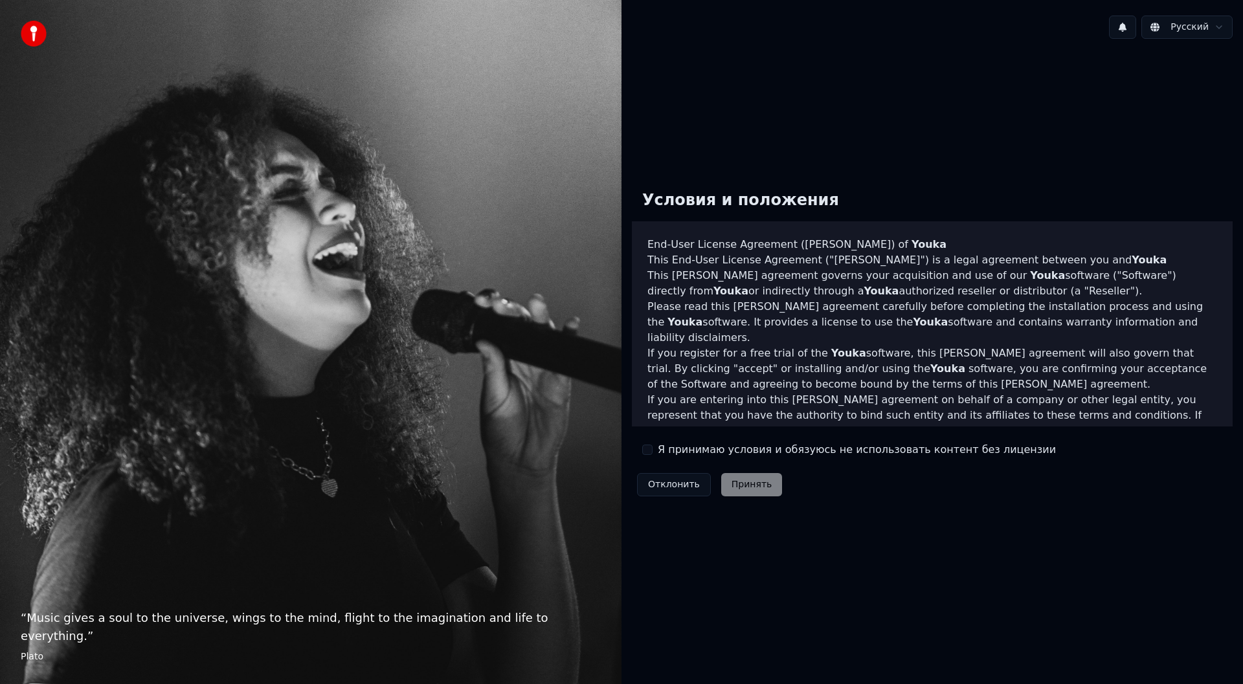 The image size is (1243, 684). I want to click on label: Я принимаю условия и обязуюсь не использовать контент без лицензии, so click(856, 450).